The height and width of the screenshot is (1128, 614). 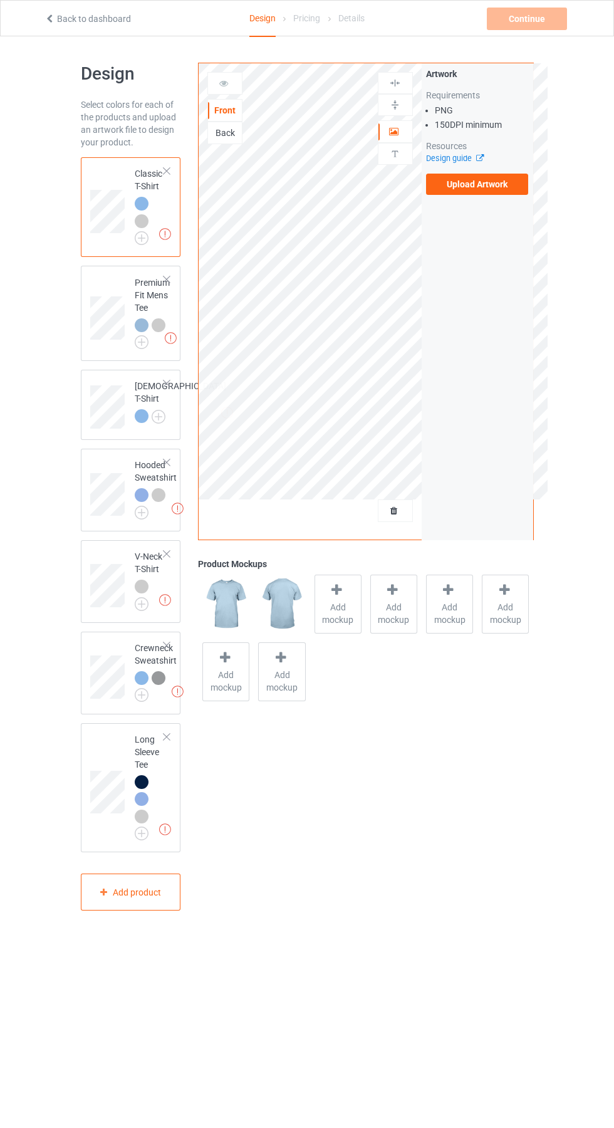 What do you see at coordinates (225, 133) in the screenshot?
I see `div: Back` at bounding box center [225, 133].